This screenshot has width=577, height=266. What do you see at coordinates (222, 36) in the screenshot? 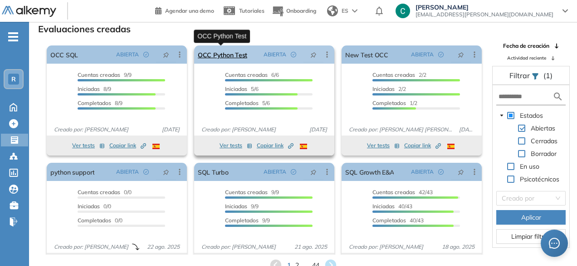
I see `div: OCC Python Test` at bounding box center [222, 36].